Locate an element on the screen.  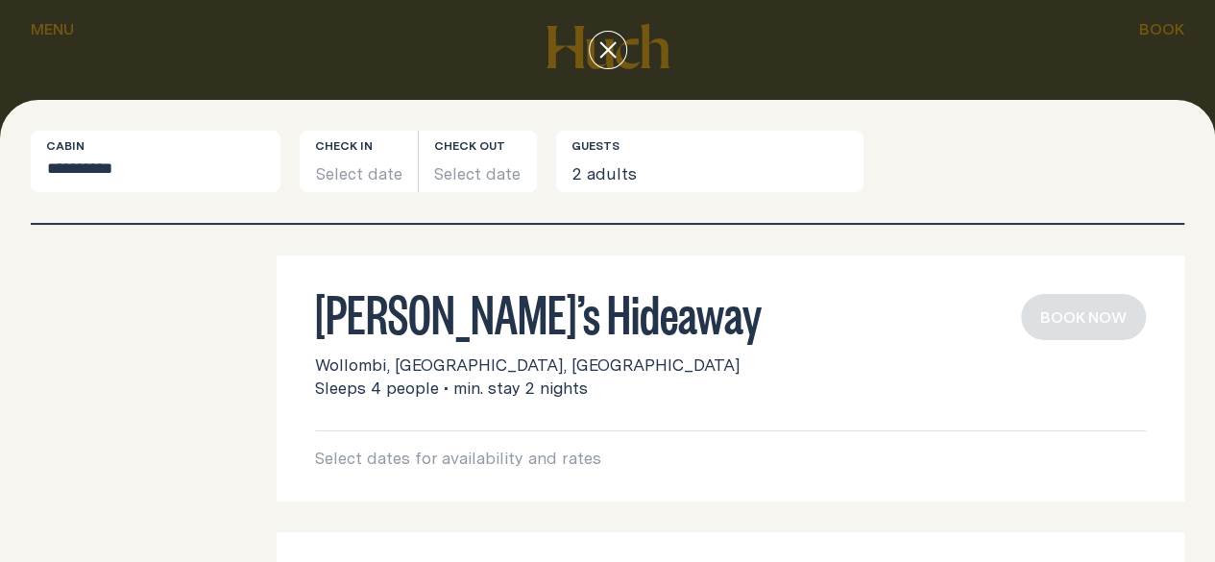
p: Select dates for availability and rates is located at coordinates (730, 458).